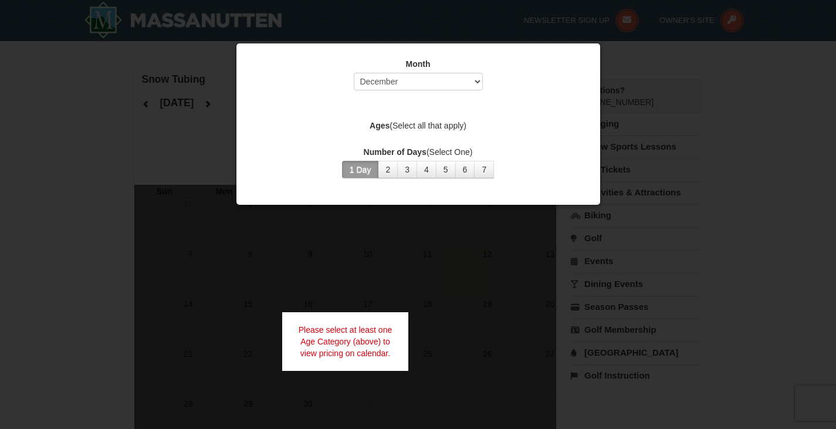 The height and width of the screenshot is (429, 836). I want to click on strong: Ages, so click(380, 126).